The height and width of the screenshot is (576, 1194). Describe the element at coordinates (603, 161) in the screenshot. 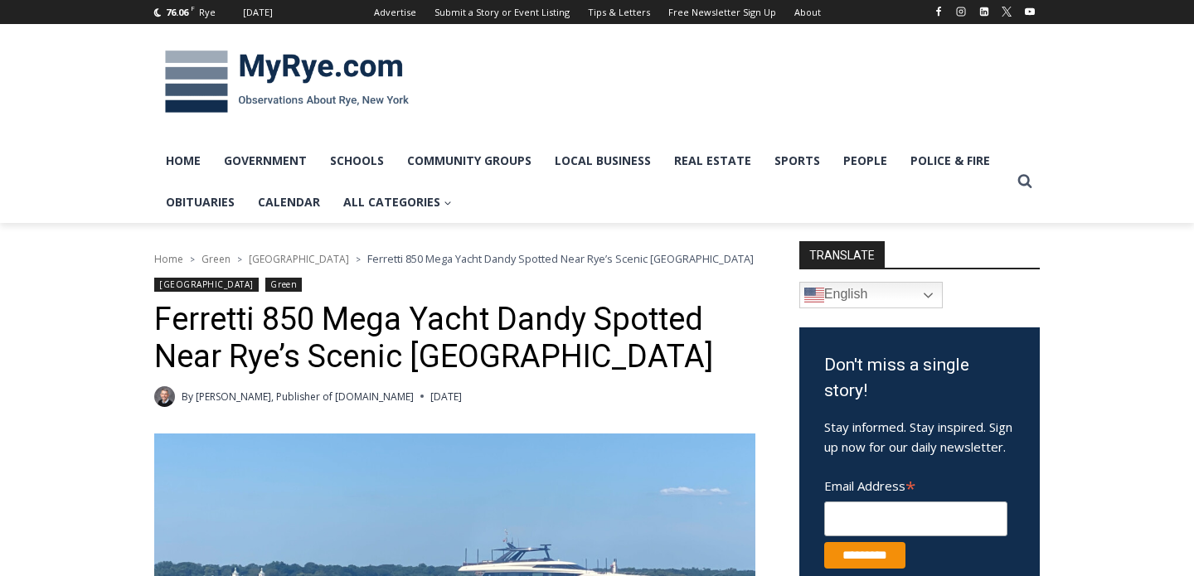

I see `a: Local Business` at that location.